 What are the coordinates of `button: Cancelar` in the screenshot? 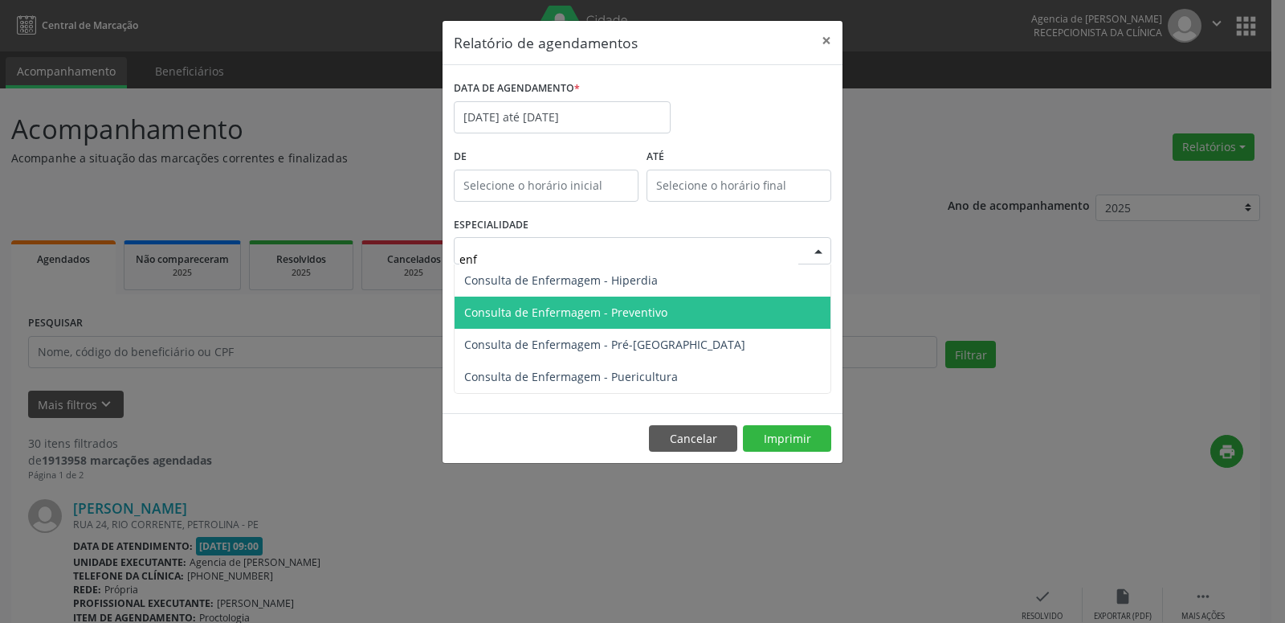 It's located at (693, 439).